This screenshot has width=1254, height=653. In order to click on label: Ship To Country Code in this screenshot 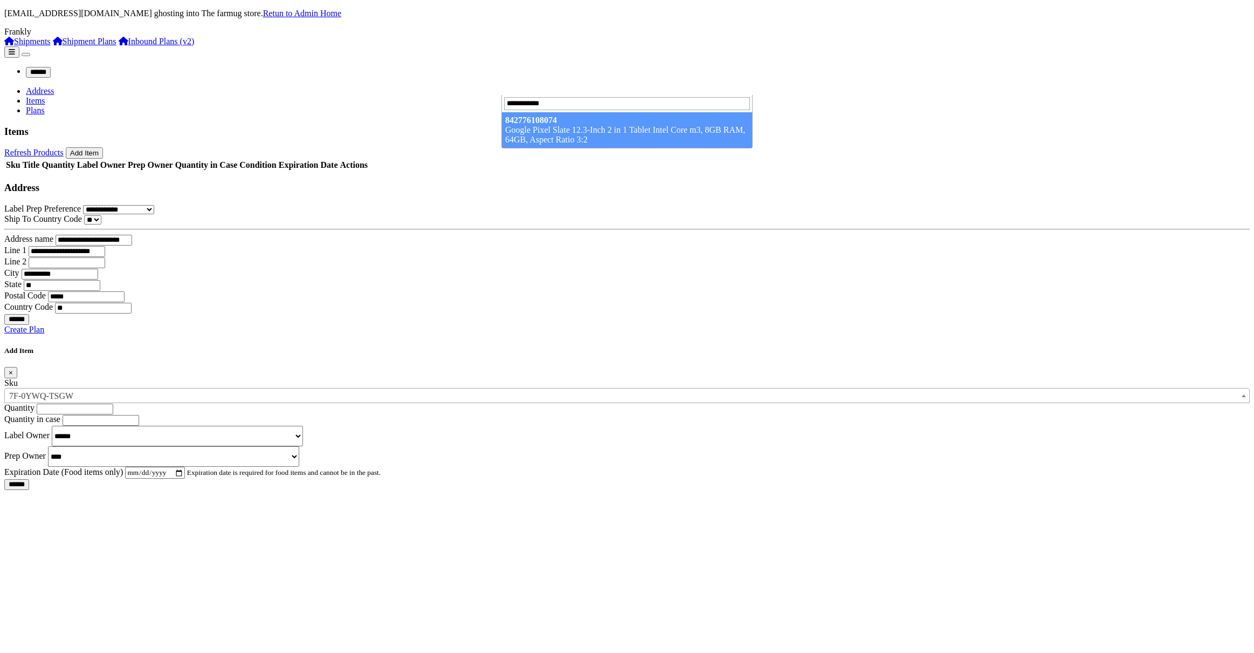, I will do `click(43, 218)`.